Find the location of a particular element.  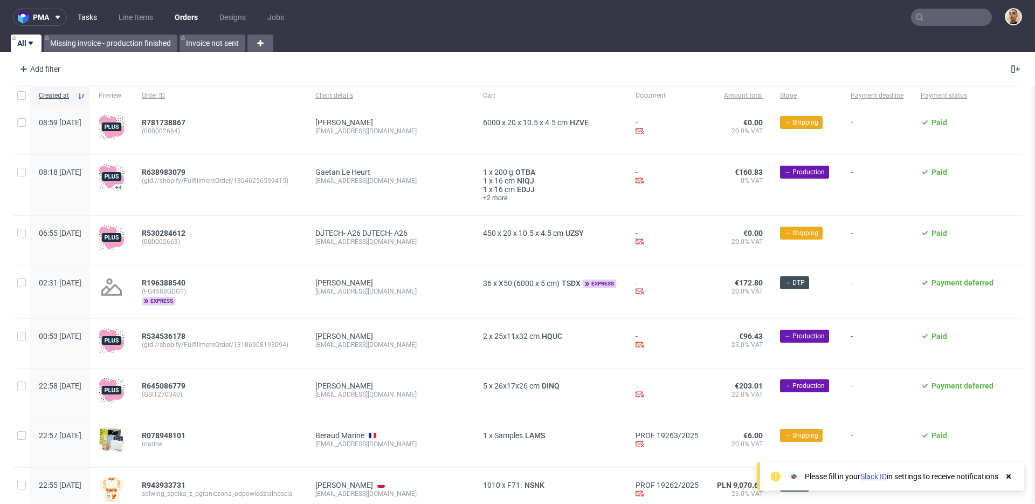

span: Samples is located at coordinates (508, 435).